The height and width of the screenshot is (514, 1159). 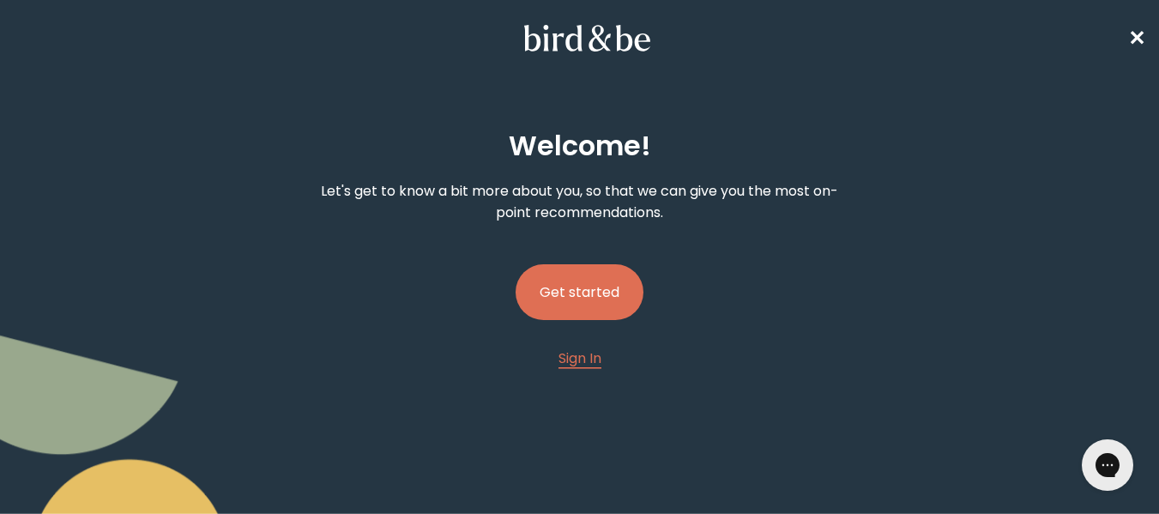 What do you see at coordinates (579, 292) in the screenshot?
I see `a: Get started` at bounding box center [579, 292].